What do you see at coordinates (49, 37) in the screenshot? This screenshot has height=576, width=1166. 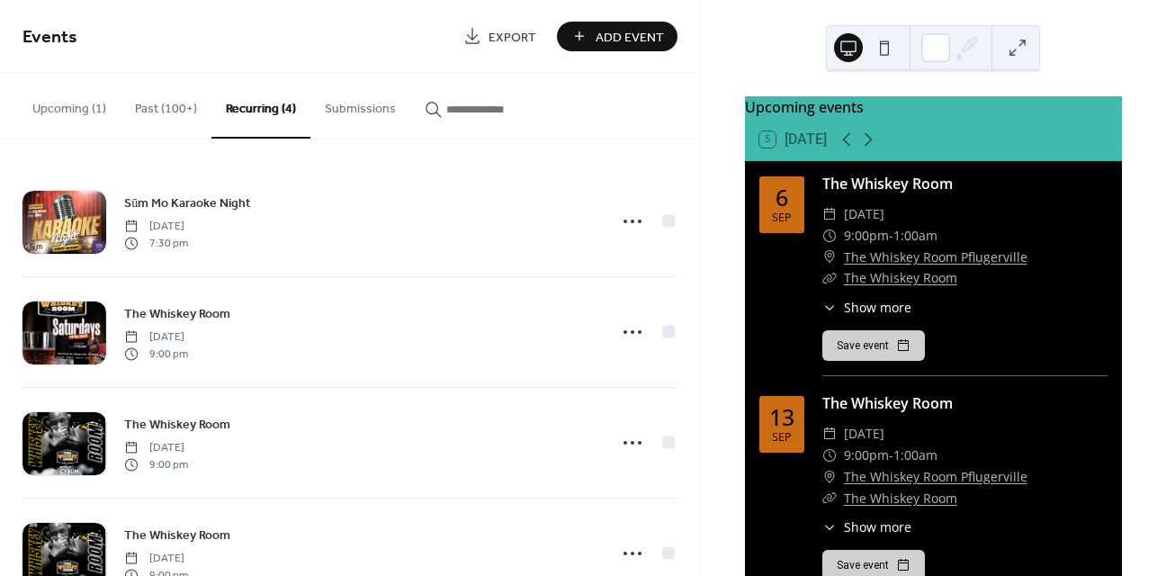 I see `span: Events` at bounding box center [49, 37].